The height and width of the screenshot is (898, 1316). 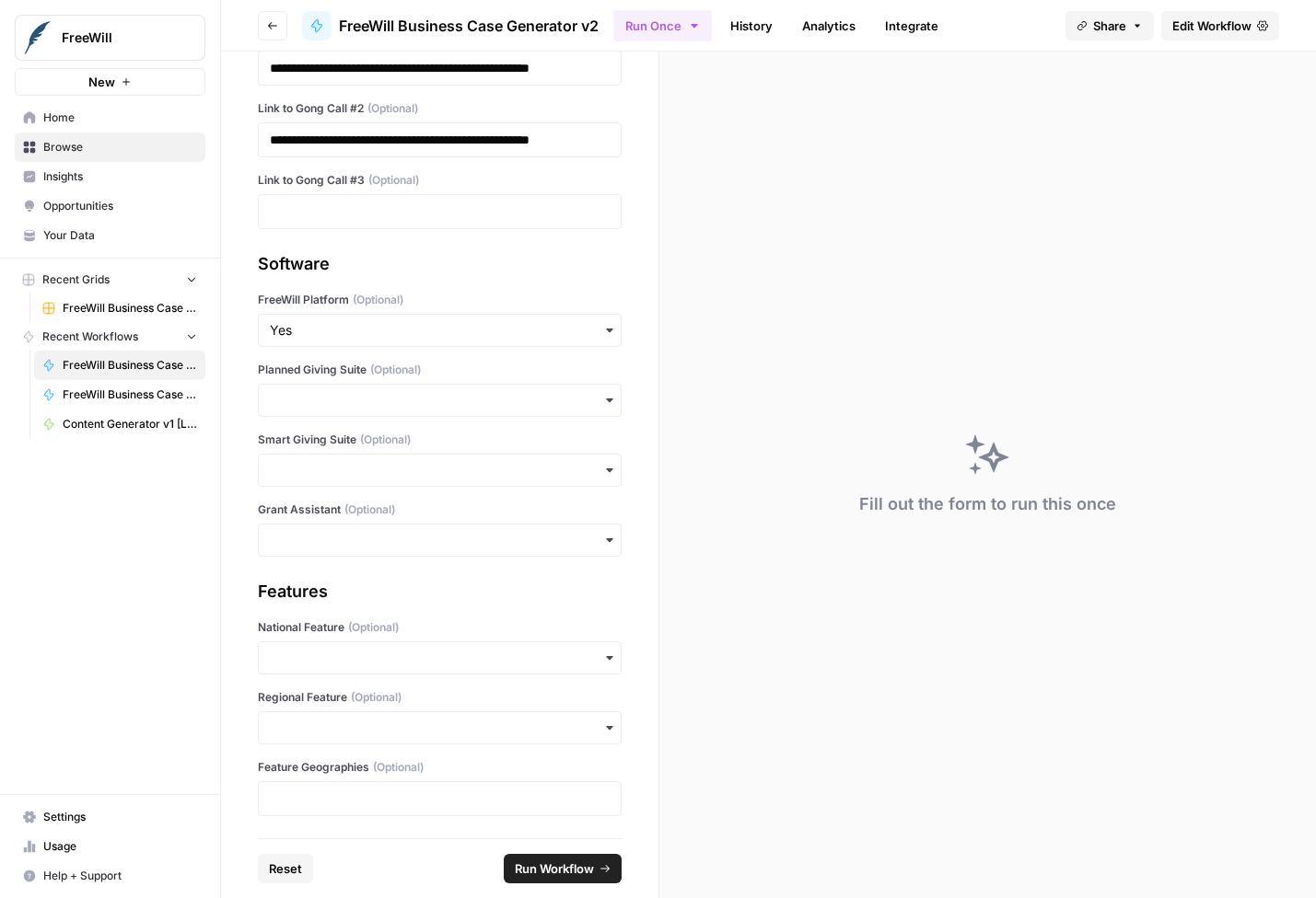 I want to click on span: New, so click(x=101, y=82).